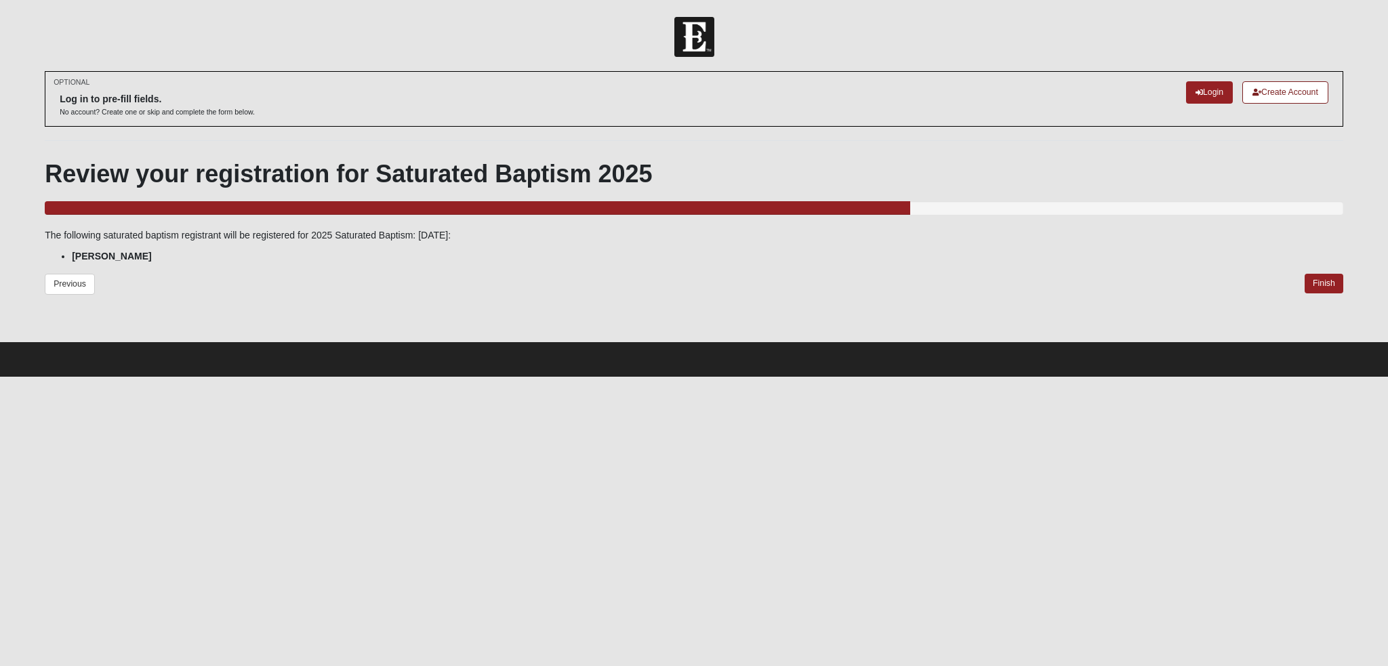 This screenshot has height=666, width=1388. I want to click on a: Create Account, so click(1285, 92).